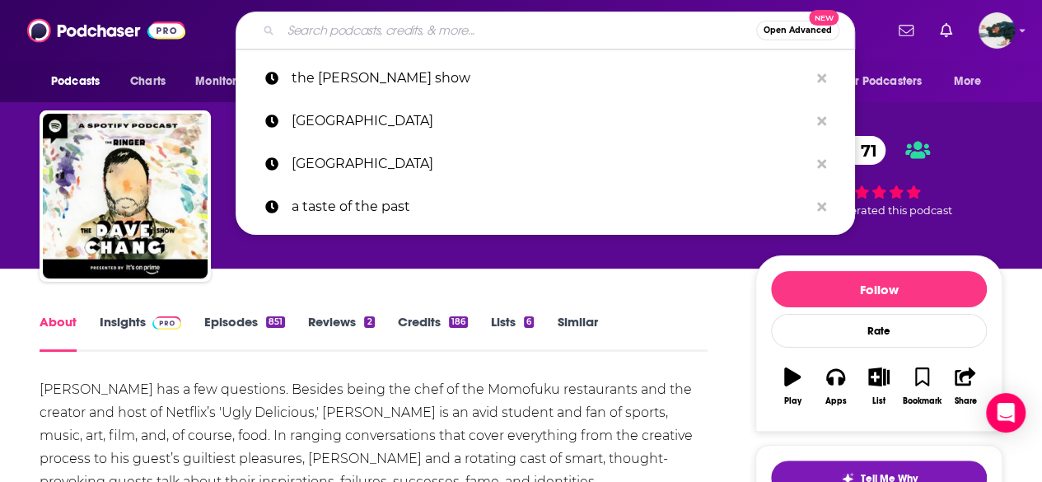  I want to click on div: Share, so click(965, 401).